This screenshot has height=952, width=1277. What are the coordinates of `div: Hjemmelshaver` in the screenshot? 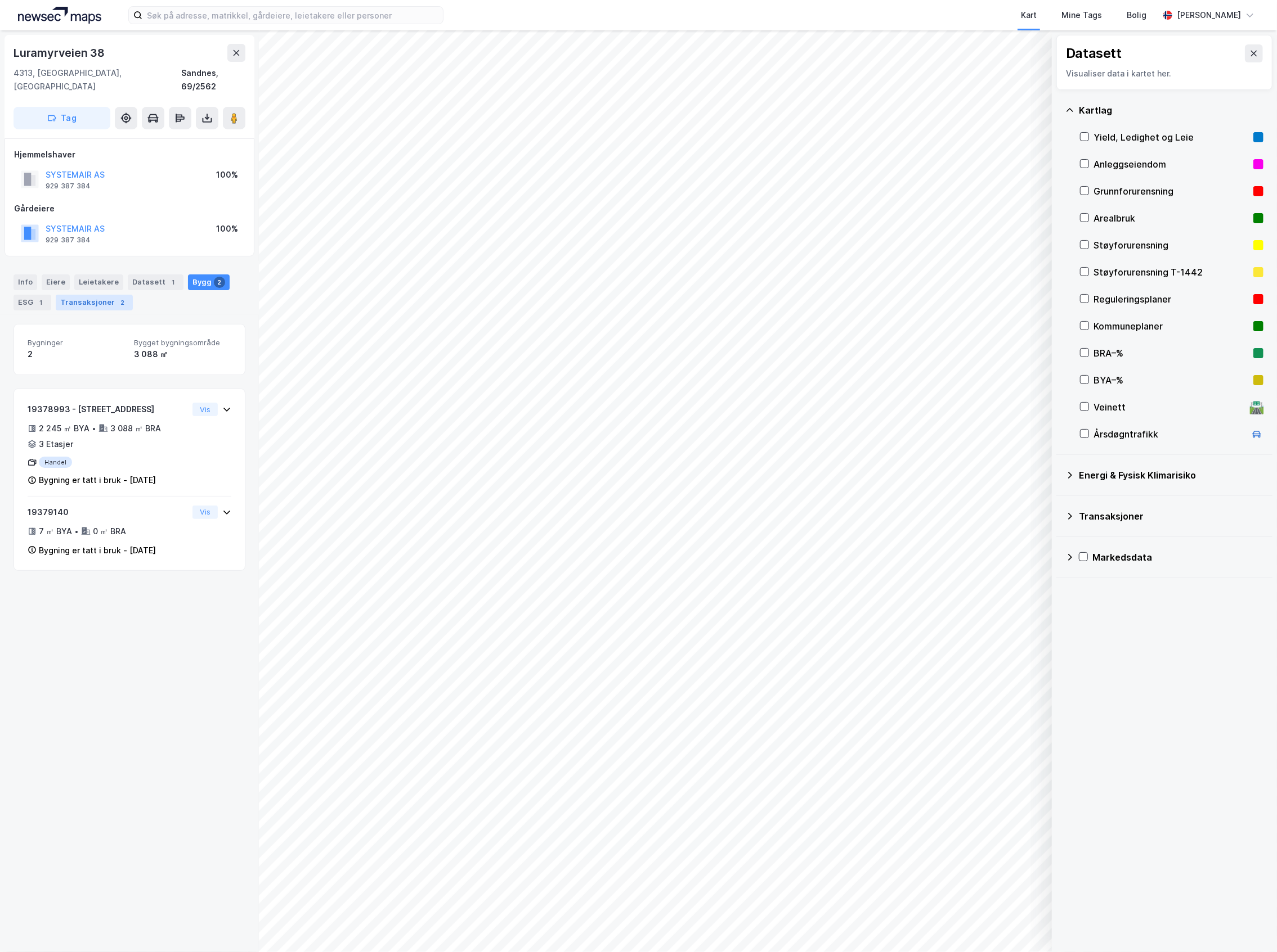 It's located at (129, 155).